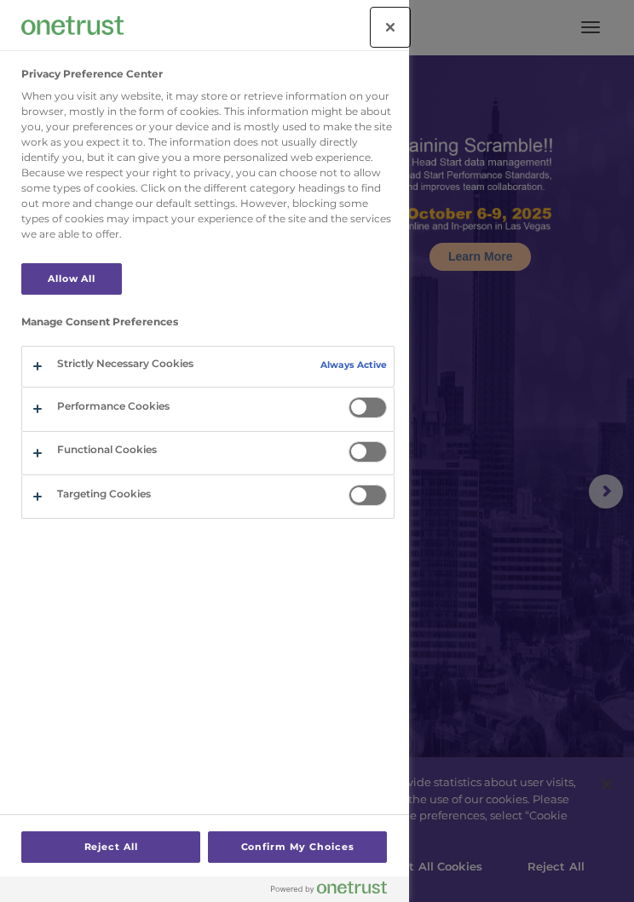 This screenshot has height=902, width=634. Describe the element at coordinates (92, 74) in the screenshot. I see `h2: Privacy Preference Center` at that location.